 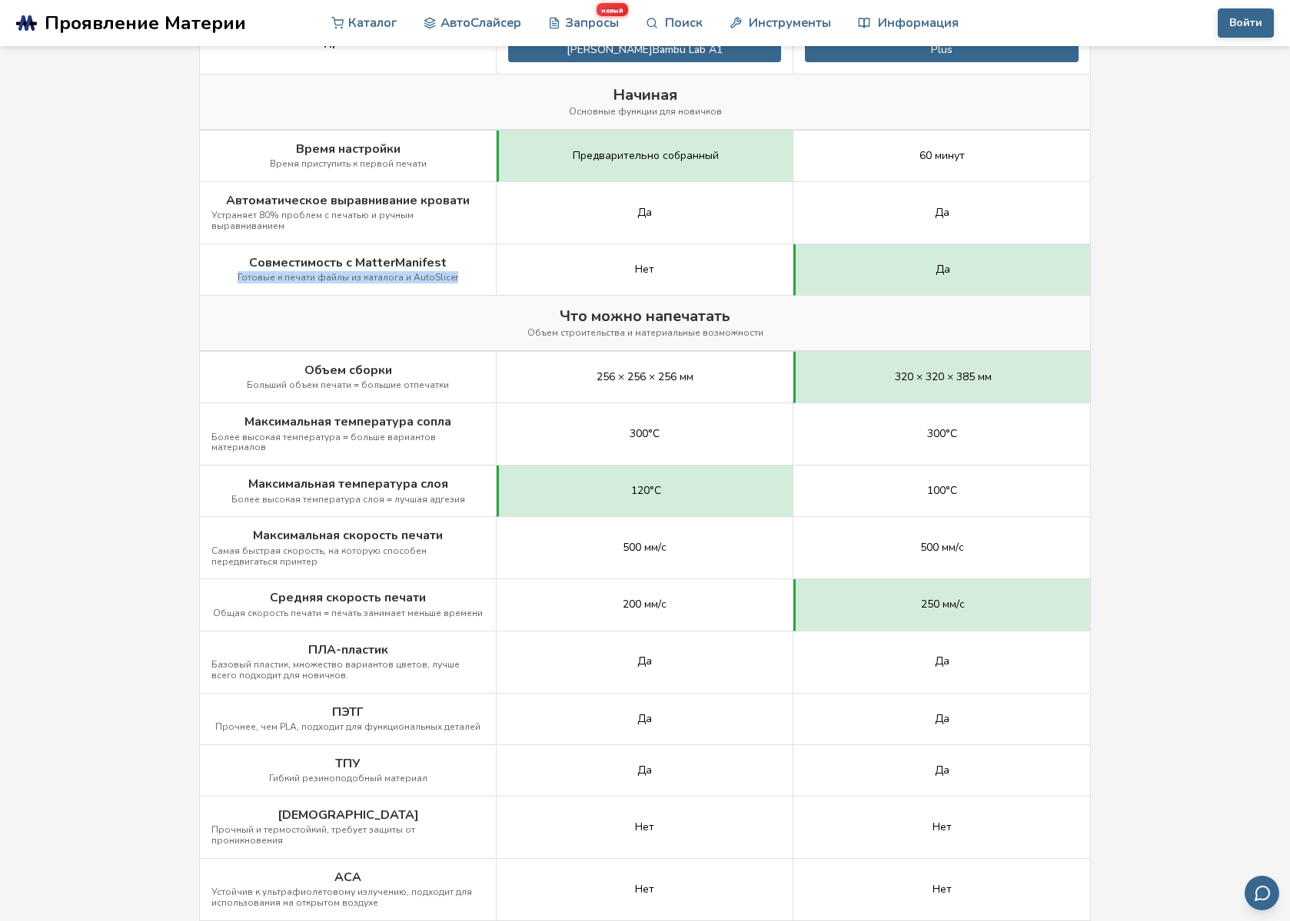 I want to click on font: Максимальная температура слоя, so click(x=348, y=484).